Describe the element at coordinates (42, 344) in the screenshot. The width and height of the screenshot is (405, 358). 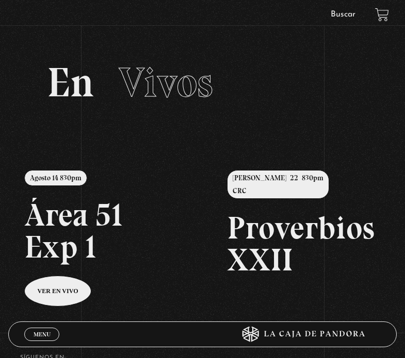
I see `span: Cerrar` at that location.